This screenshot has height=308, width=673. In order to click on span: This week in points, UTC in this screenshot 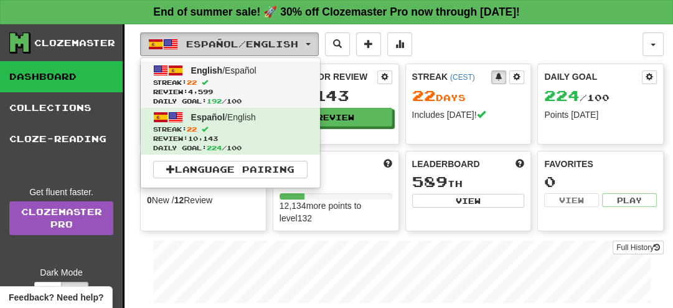, I will do `click(520, 164)`.